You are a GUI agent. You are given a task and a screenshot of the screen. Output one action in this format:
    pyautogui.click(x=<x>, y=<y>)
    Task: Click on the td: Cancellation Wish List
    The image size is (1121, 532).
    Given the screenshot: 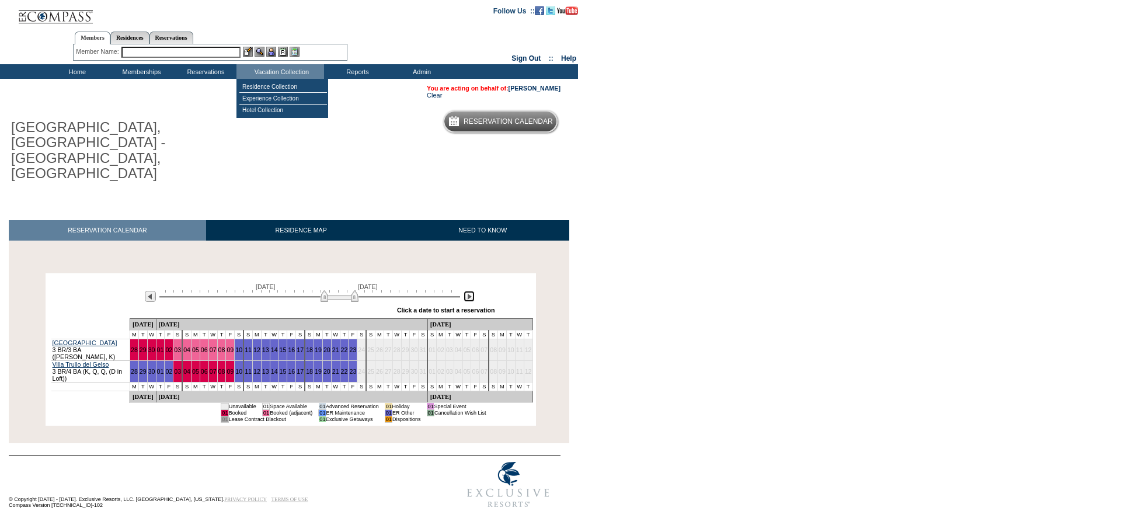 What is the action you would take?
    pyautogui.click(x=459, y=412)
    